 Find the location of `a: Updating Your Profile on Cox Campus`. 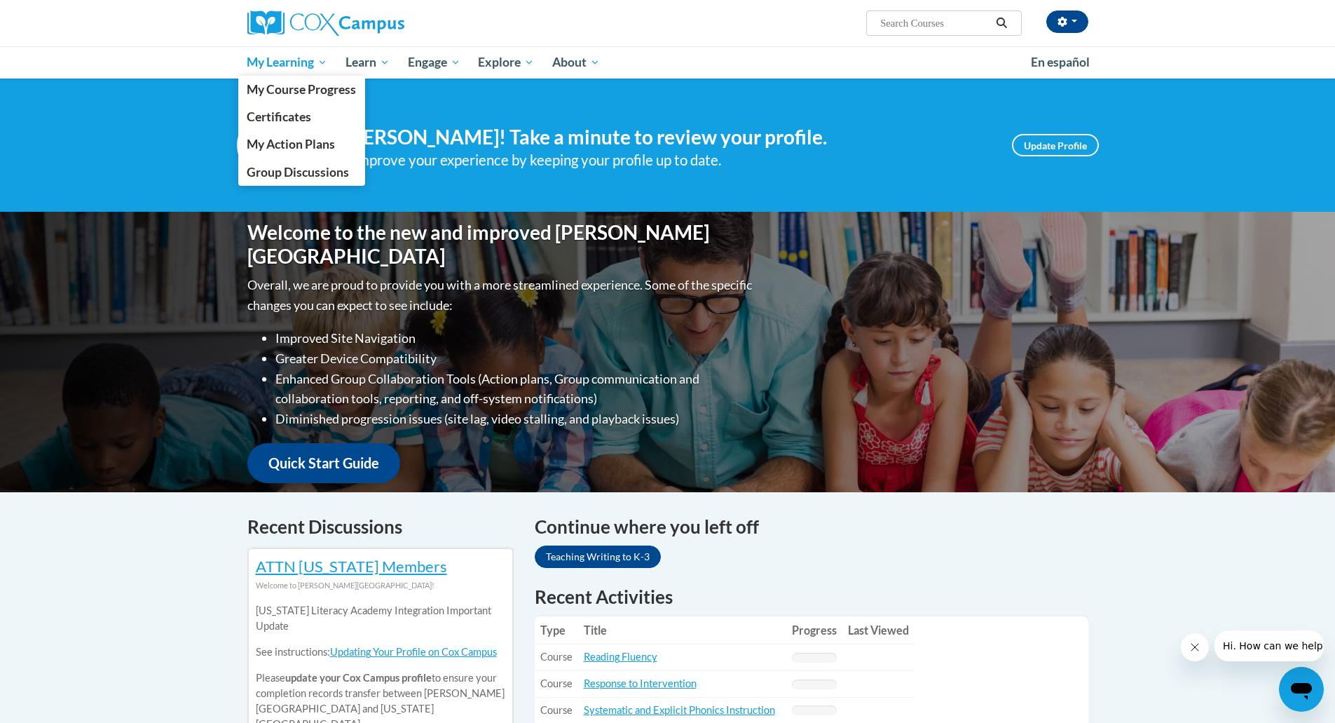

a: Updating Your Profile on Cox Campus is located at coordinates (413, 651).